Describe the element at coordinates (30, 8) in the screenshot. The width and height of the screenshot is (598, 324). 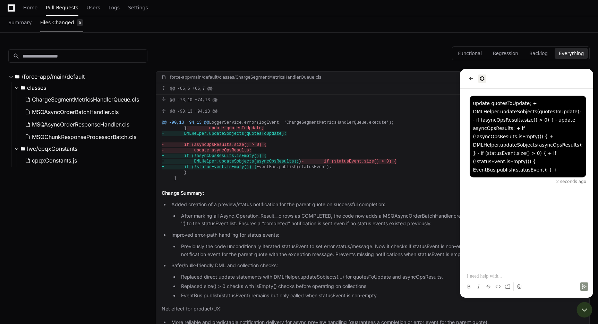
I see `span: Home` at that location.